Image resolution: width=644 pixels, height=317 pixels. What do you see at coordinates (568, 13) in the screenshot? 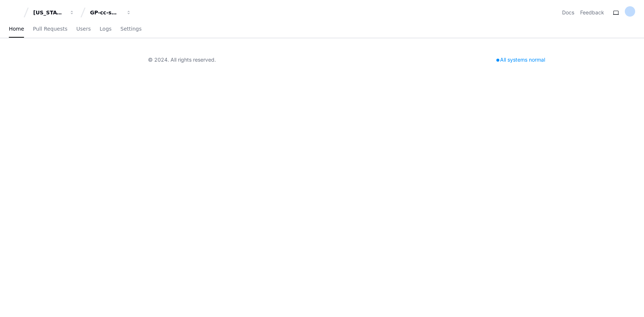
I see `a: Docs` at bounding box center [568, 13].